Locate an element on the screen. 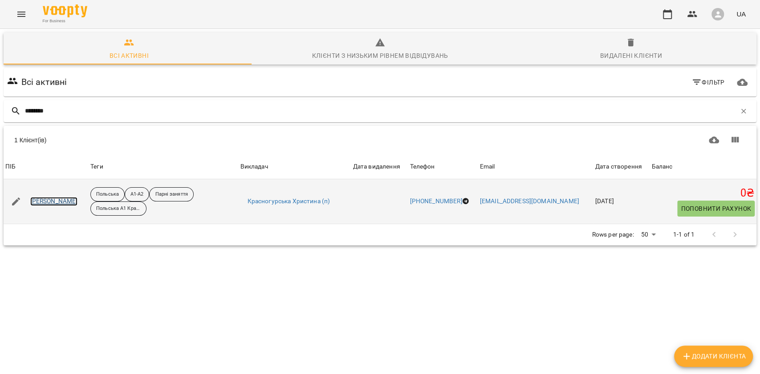 Image resolution: width=760 pixels, height=374 pixels. button: Поповнити рахунок is located at coordinates (716, 209).